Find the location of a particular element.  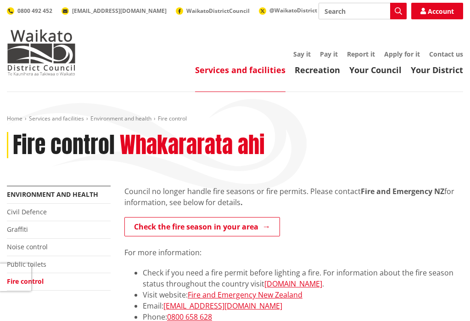

img: Waikato District Council - Te Kaunihera aa Takiwaa o Waikato is located at coordinates (41, 52).